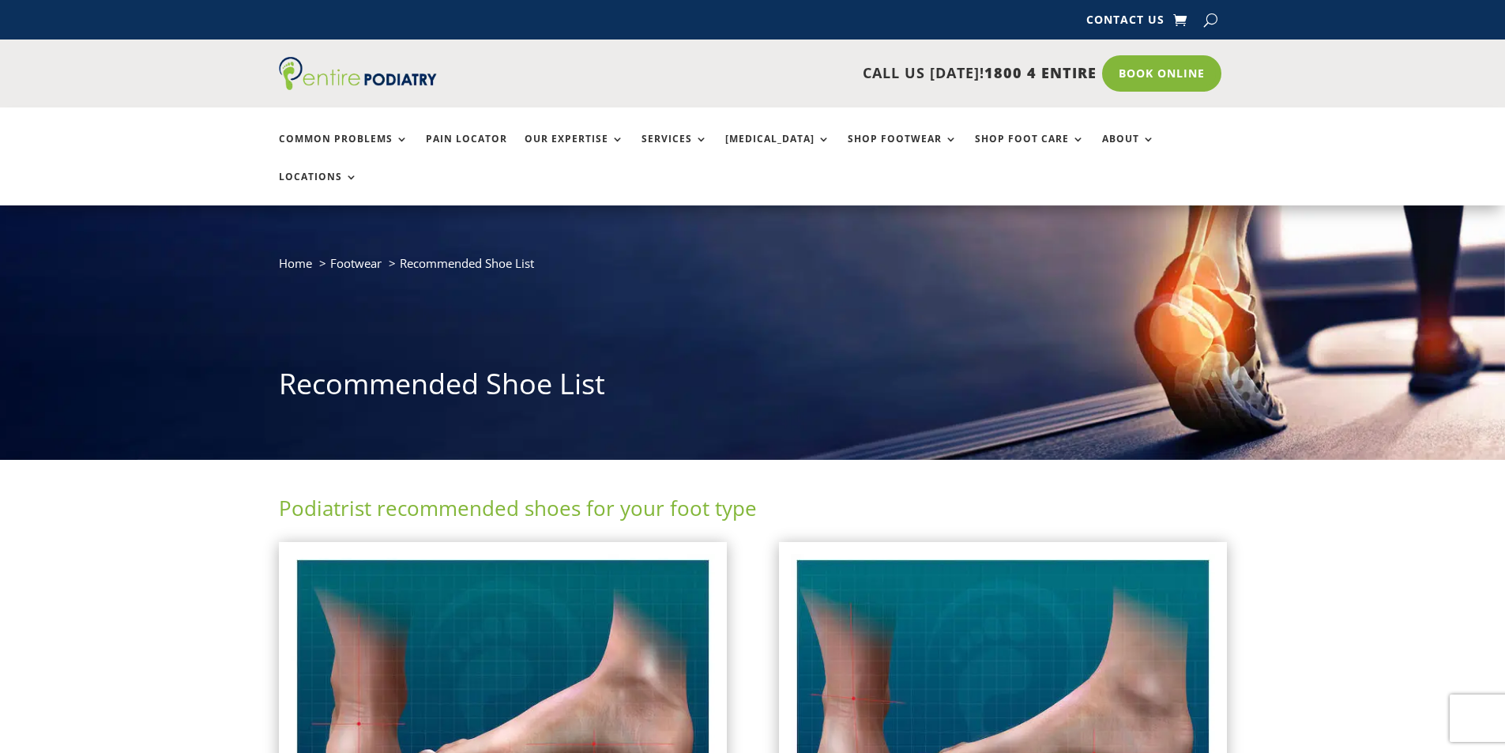  I want to click on a: Entire Podiatry, so click(358, 85).